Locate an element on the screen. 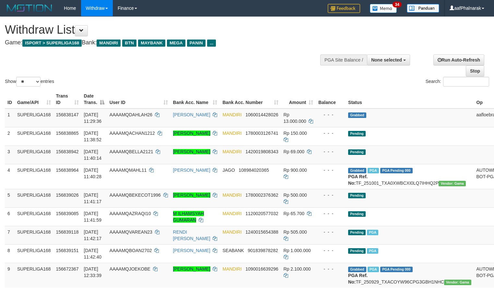 This screenshot has width=494, height=290. th: Game/API: activate to sort column ascending is located at coordinates (34, 99).